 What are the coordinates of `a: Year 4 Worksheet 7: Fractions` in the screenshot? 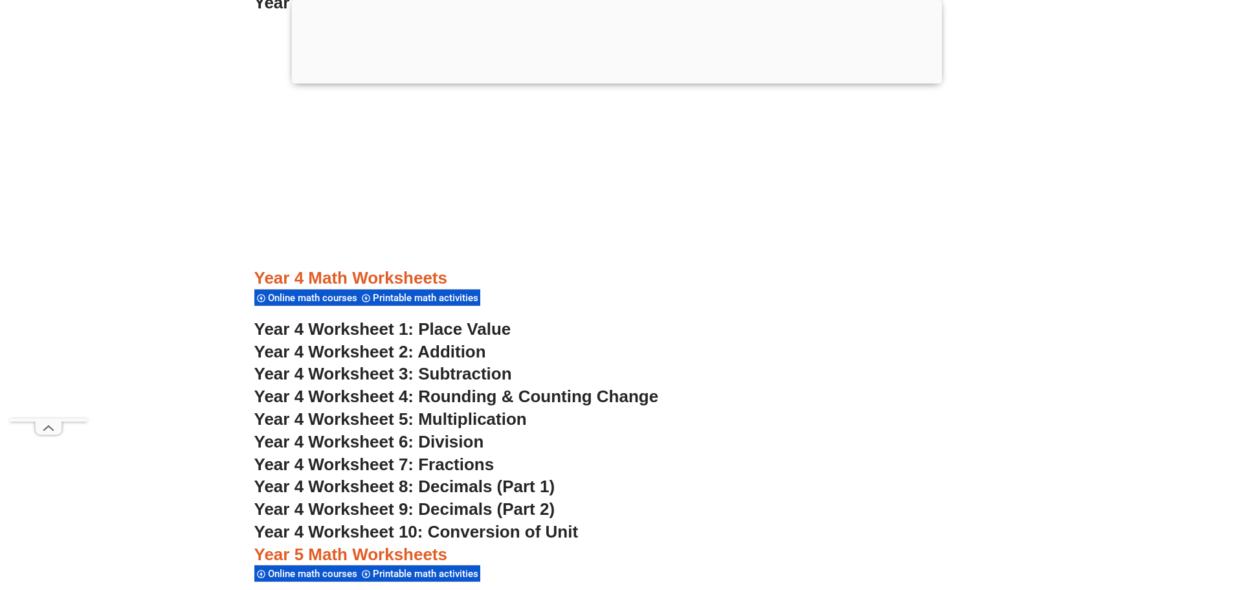 It's located at (374, 464).